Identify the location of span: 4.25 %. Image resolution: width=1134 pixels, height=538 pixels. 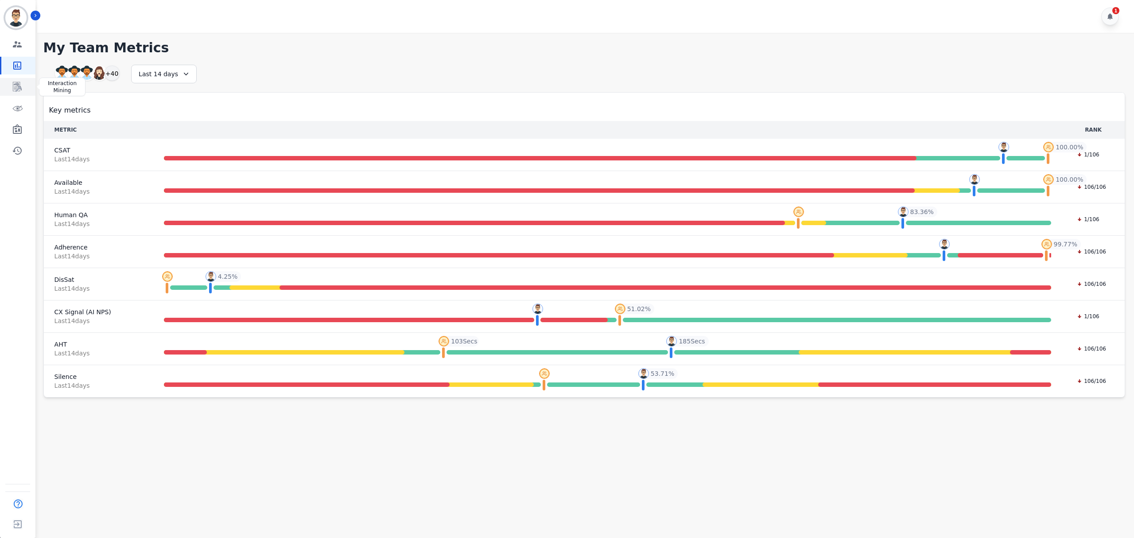
(228, 276).